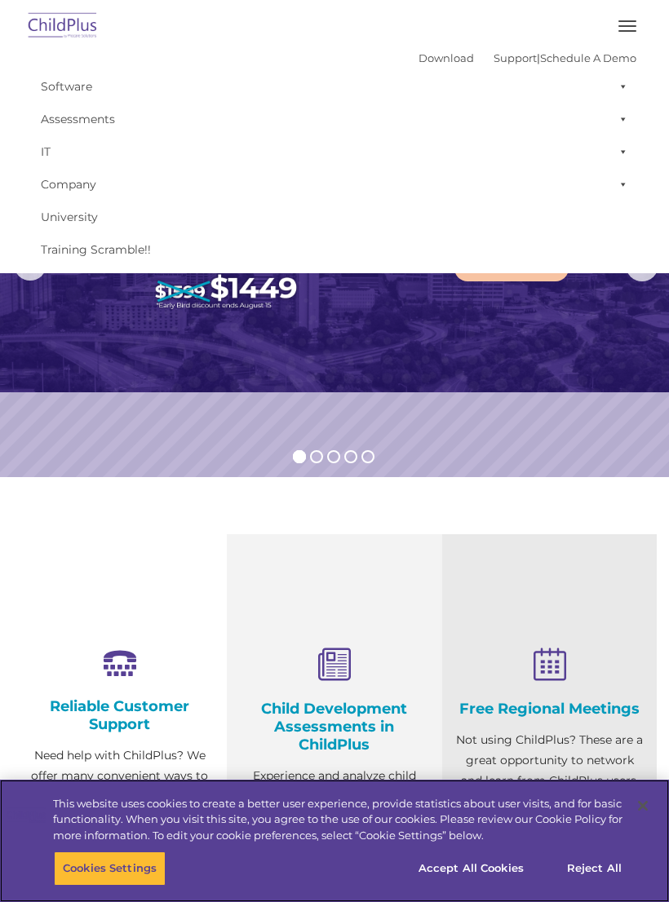 This screenshot has height=902, width=669. What do you see at coordinates (334, 86) in the screenshot?
I see `a: Software` at bounding box center [334, 86].